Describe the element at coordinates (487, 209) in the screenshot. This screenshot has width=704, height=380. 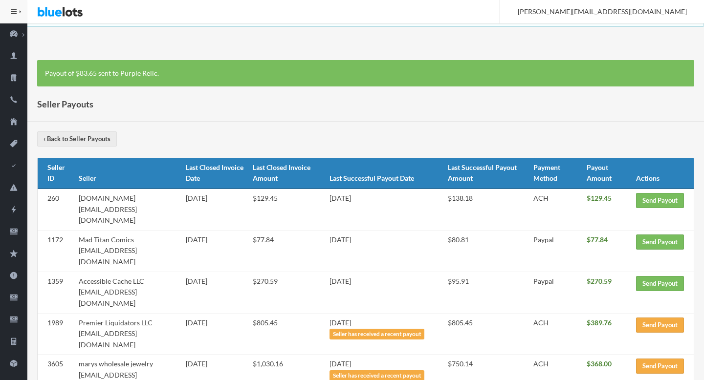
I see `td: $138.18` at that location.